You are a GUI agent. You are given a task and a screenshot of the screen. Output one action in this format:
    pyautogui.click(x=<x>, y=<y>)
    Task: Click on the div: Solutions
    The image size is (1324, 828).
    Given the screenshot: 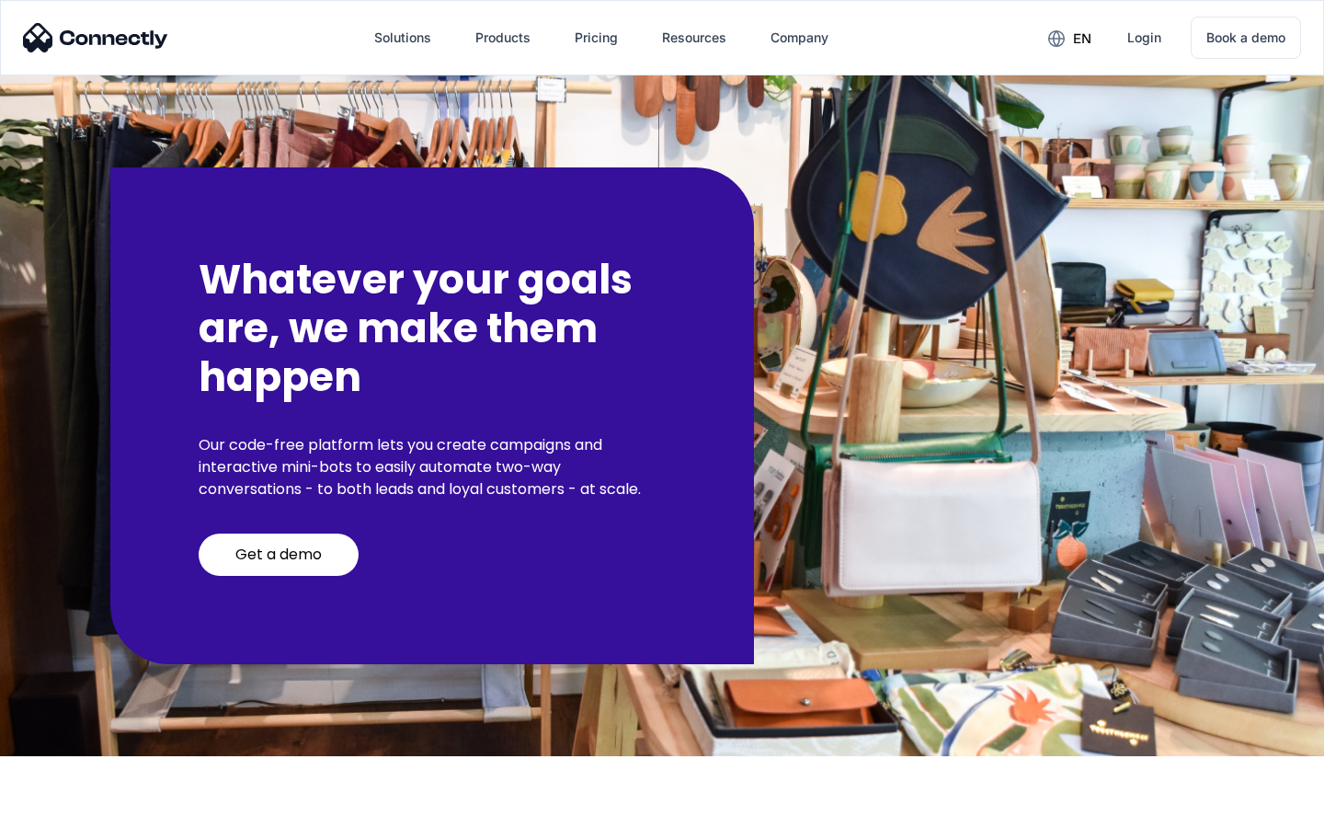 What is the action you would take?
    pyautogui.click(x=403, y=38)
    